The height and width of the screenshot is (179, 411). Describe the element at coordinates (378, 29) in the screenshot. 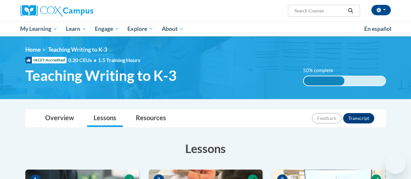

I see `span: En español` at that location.